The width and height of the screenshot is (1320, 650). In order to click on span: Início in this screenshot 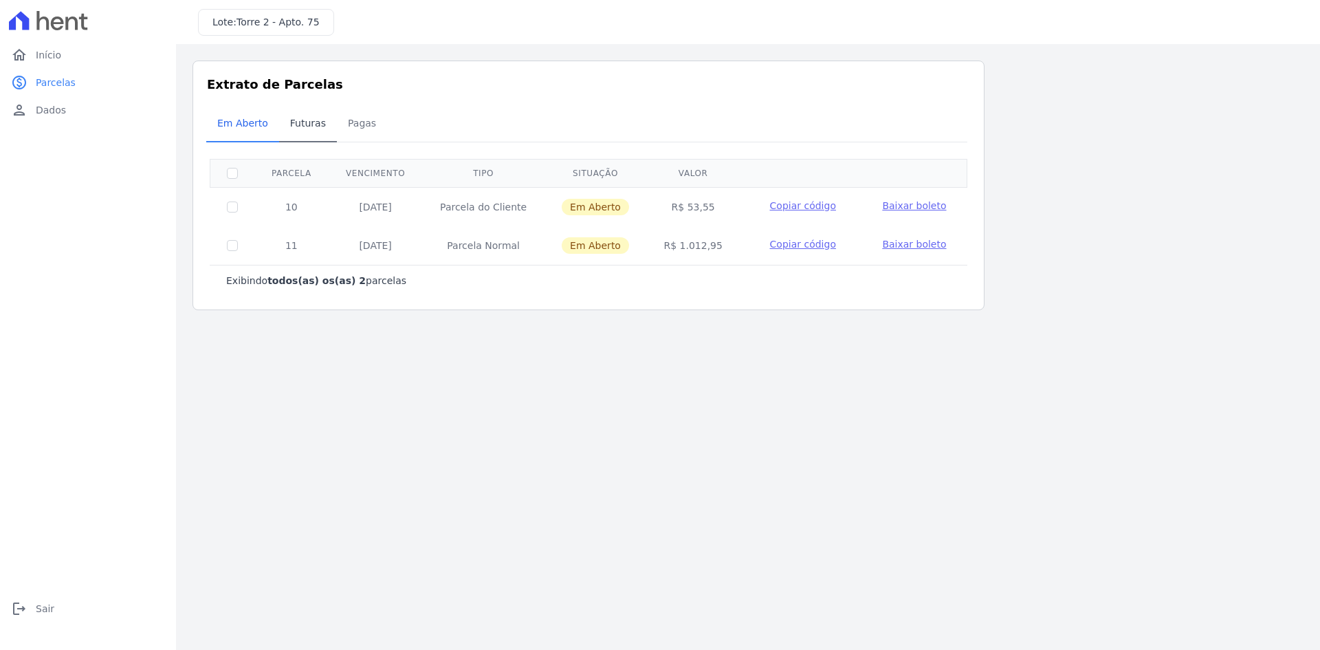, I will do `click(48, 55)`.